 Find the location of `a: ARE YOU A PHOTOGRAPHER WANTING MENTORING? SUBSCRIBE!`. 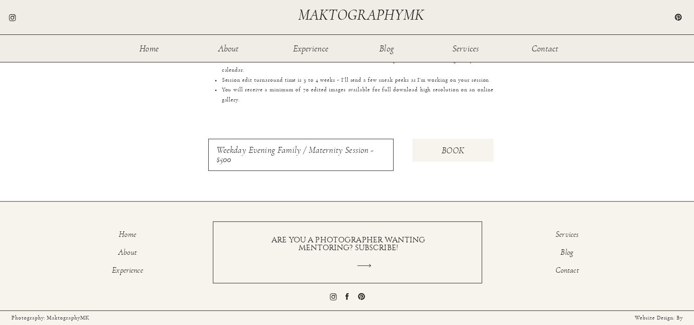

a: ARE YOU A PHOTOGRAPHER WANTING MENTORING? SUBSCRIBE! is located at coordinates (349, 239).